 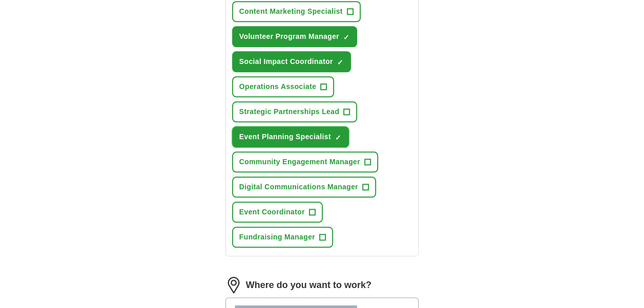 What do you see at coordinates (305, 162) in the screenshot?
I see `button: Community Engagement Manager` at bounding box center [305, 162].